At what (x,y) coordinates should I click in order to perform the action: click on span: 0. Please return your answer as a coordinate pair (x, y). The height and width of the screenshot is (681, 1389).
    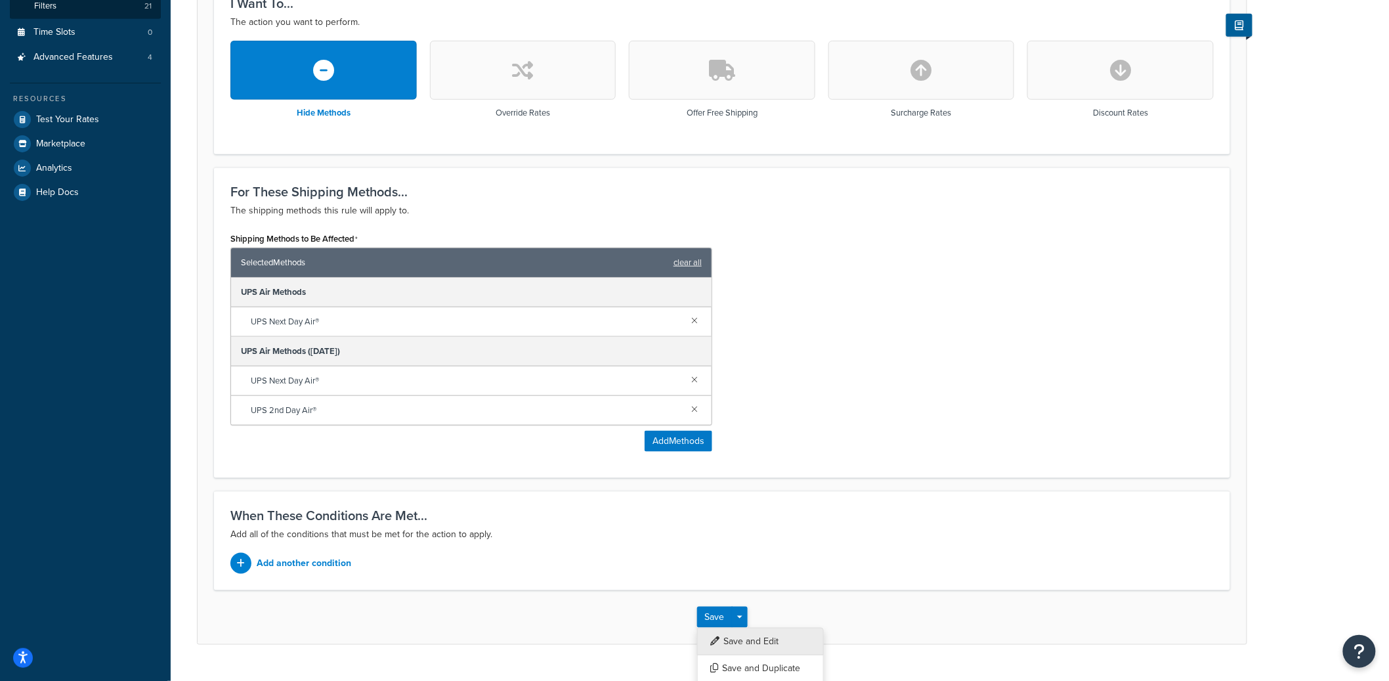
    Looking at the image, I should click on (150, 32).